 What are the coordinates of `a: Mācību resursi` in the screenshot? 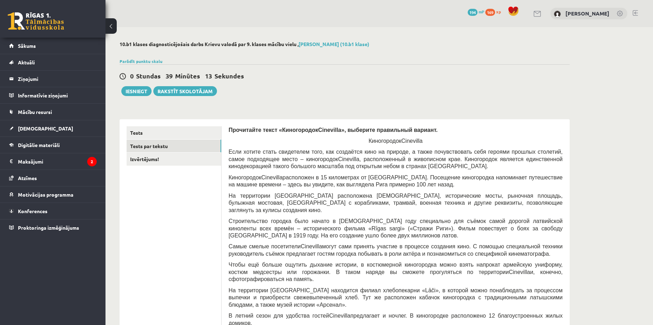 It's located at (53, 112).